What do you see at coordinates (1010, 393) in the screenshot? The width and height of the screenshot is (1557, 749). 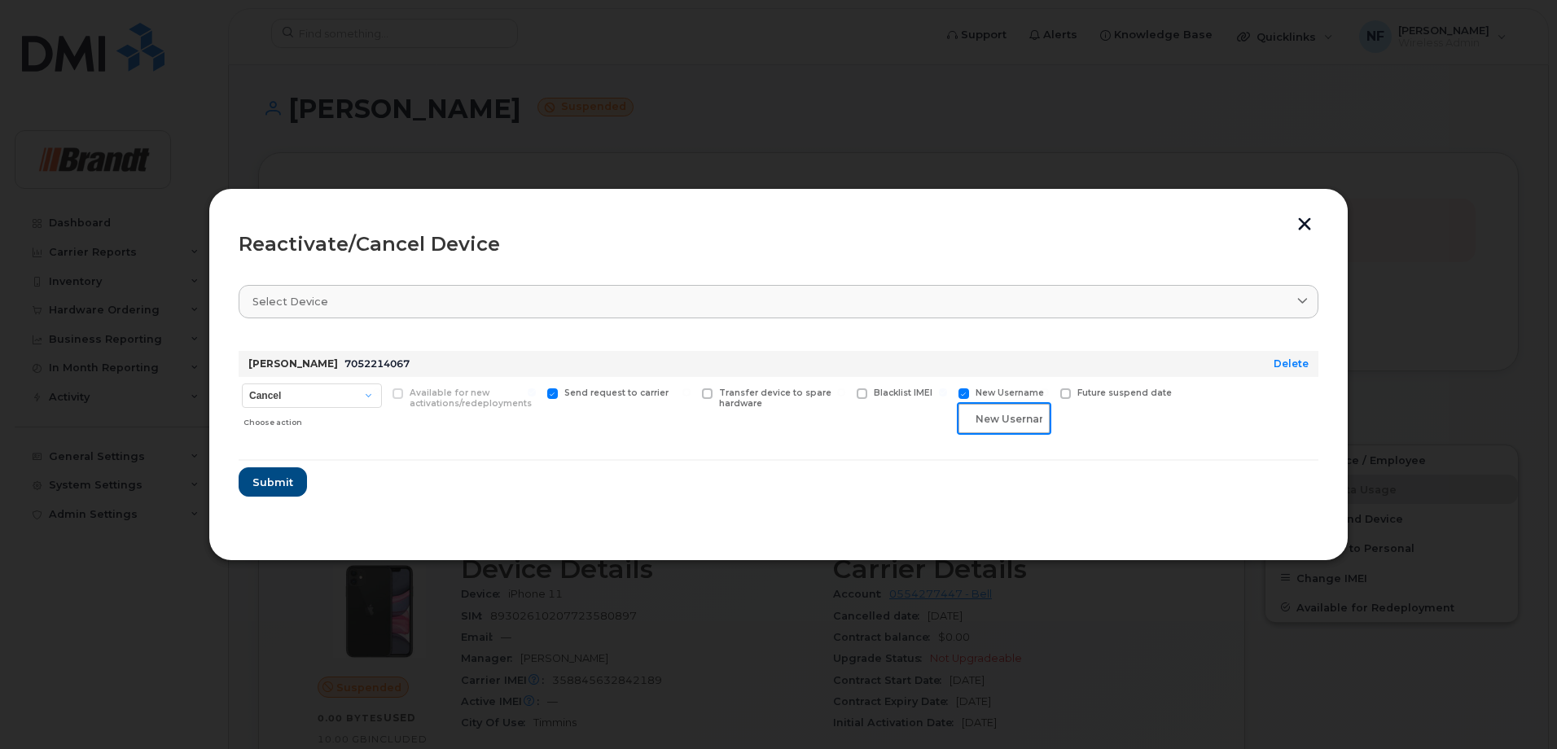 I see `span: New Username` at bounding box center [1010, 393].